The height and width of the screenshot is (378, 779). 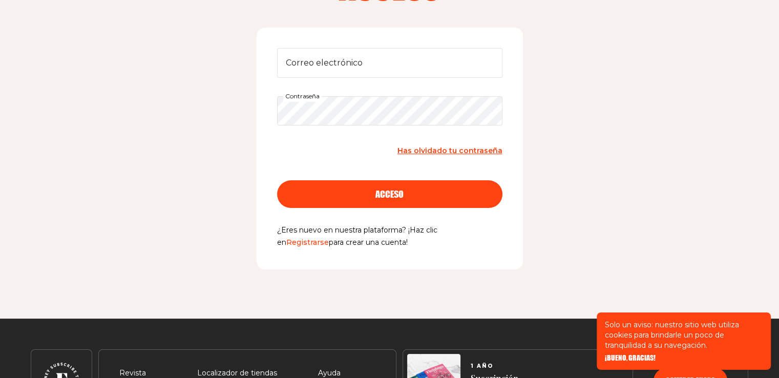 What do you see at coordinates (630, 358) in the screenshot?
I see `button: ¡BUENO, GRACIAS!` at bounding box center [630, 358].